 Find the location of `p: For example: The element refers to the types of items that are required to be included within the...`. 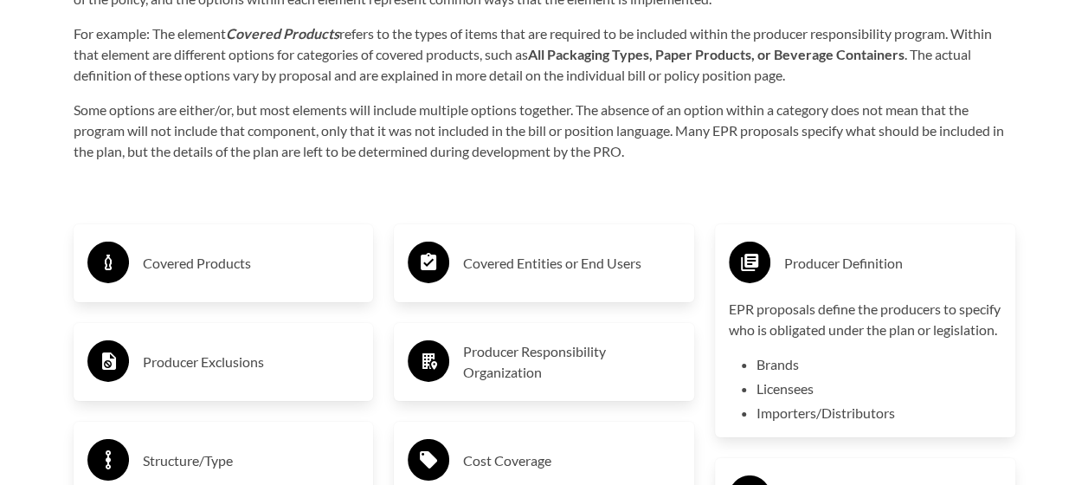

p: For example: The element refers to the types of items that are required to be included within the... is located at coordinates (545, 55).